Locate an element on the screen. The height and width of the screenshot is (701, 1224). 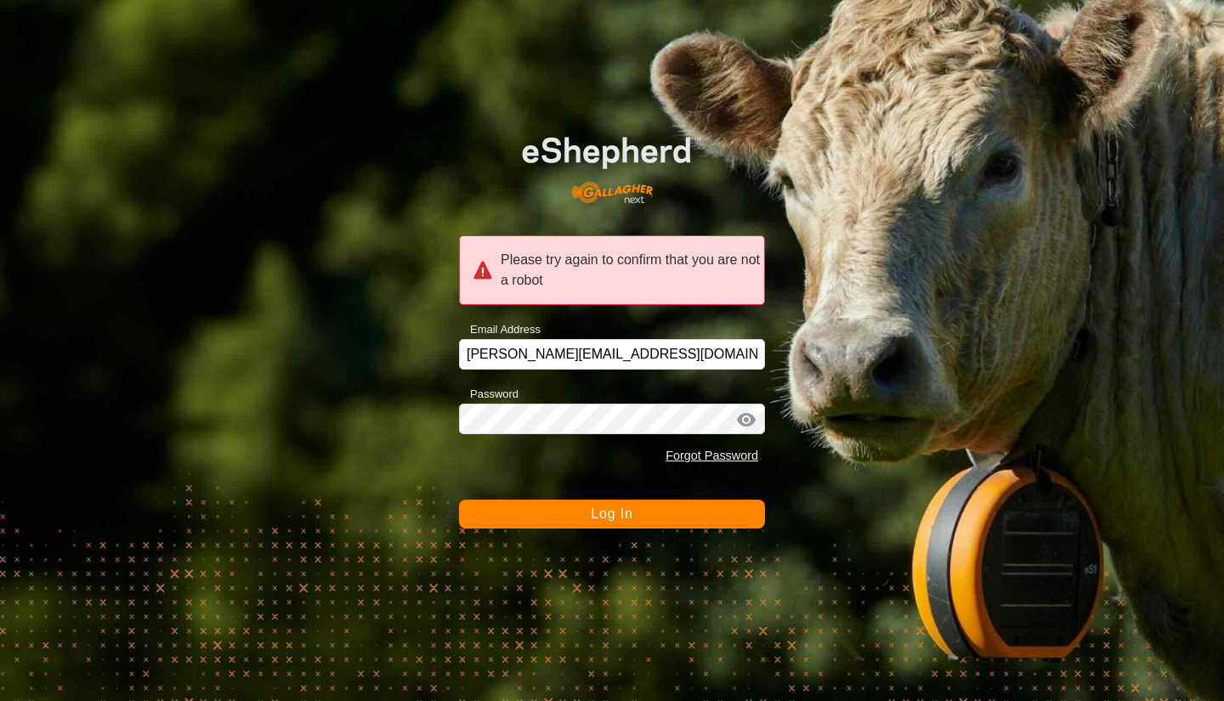
label: Password is located at coordinates (489, 394).